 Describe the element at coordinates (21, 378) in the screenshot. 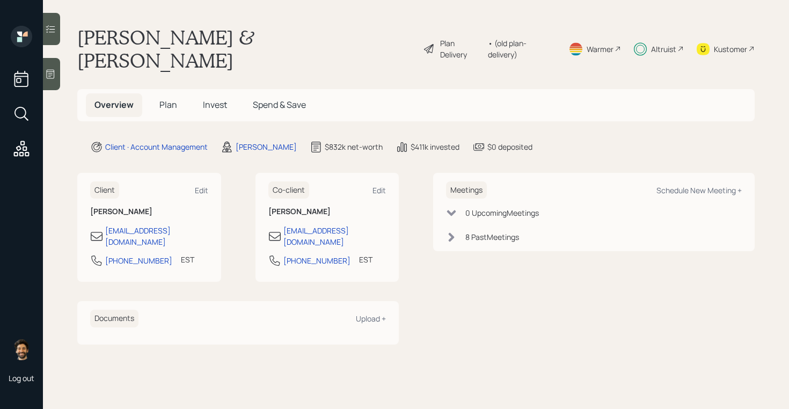

I see `div: Log out` at that location.